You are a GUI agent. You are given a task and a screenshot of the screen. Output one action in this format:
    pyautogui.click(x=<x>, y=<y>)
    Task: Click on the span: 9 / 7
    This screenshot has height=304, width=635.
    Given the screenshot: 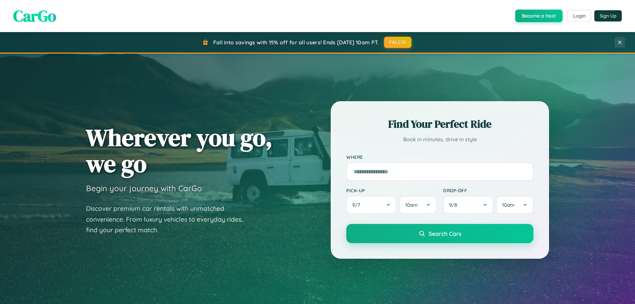 What is the action you would take?
    pyautogui.click(x=358, y=205)
    